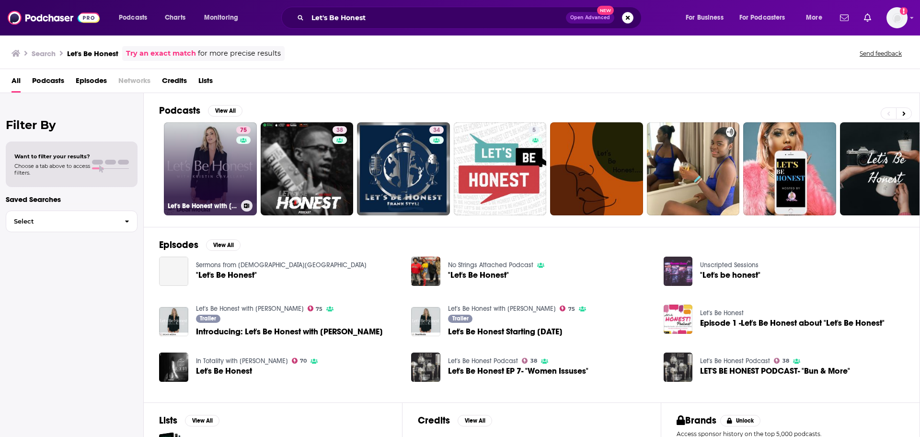 The image size is (920, 437). What do you see at coordinates (174, 82) in the screenshot?
I see `a: Credits` at bounding box center [174, 82].